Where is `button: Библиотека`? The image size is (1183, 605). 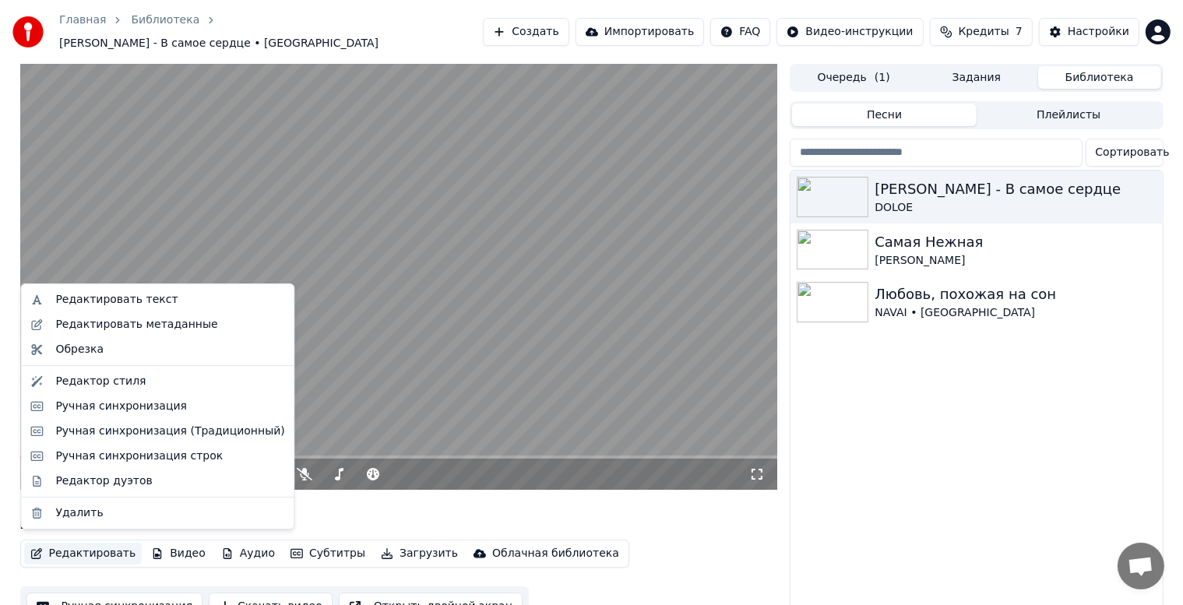
button: Библиотека is located at coordinates (1099, 77).